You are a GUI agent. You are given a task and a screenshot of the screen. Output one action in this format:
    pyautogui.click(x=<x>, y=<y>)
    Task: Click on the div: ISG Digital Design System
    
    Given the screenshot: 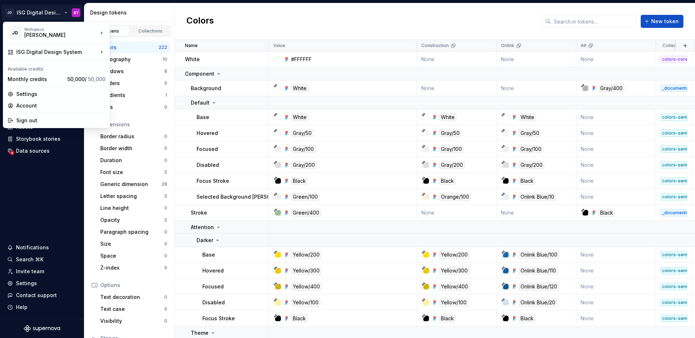 What is the action you would take?
    pyautogui.click(x=57, y=52)
    